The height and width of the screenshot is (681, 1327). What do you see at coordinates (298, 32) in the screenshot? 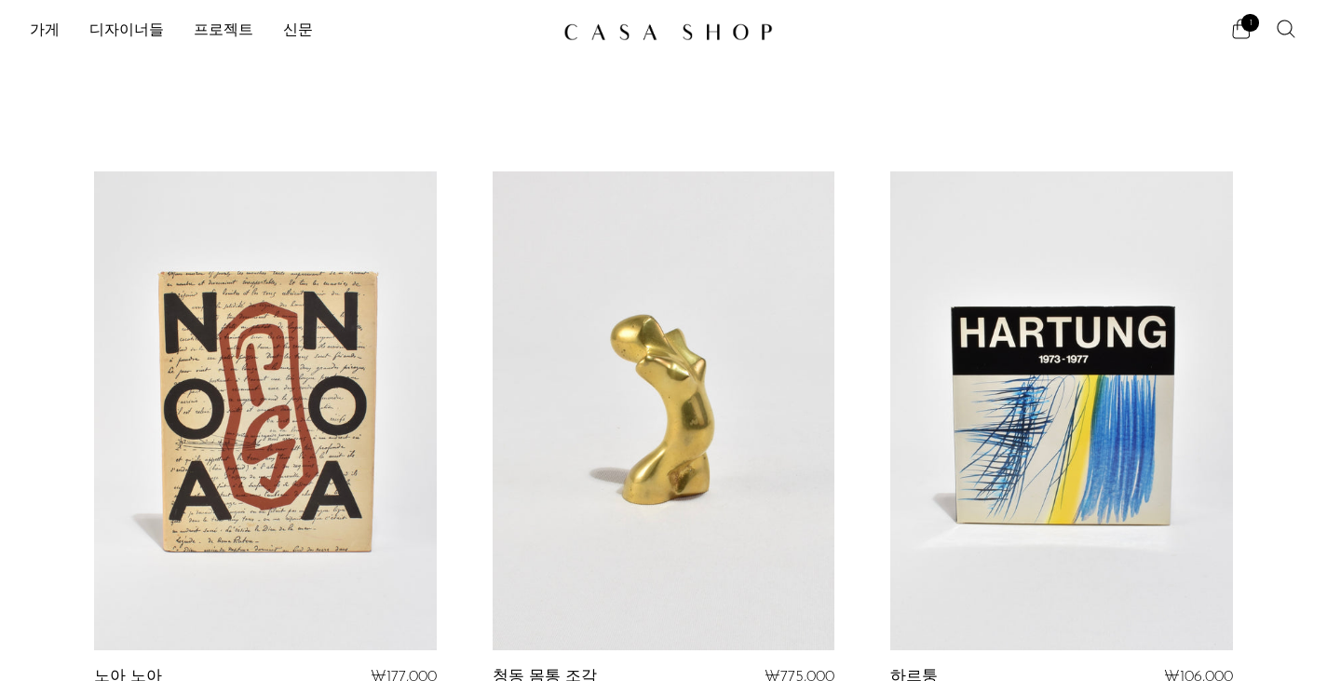
I see `a: 신문` at bounding box center [298, 32].